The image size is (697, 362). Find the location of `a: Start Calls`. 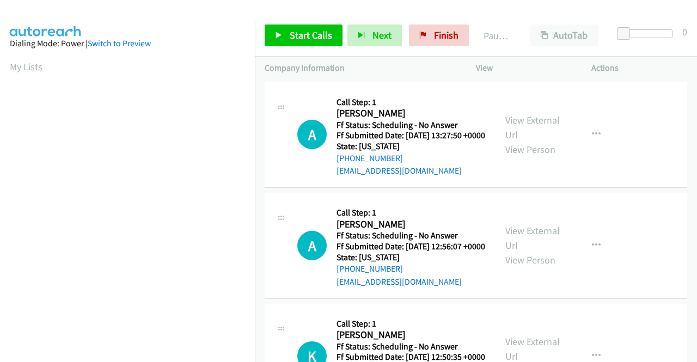

a: Start Calls is located at coordinates (303, 35).